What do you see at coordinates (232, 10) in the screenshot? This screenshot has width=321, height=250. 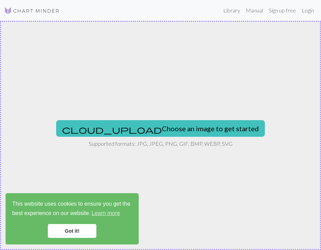 I see `a: Library` at bounding box center [232, 10].